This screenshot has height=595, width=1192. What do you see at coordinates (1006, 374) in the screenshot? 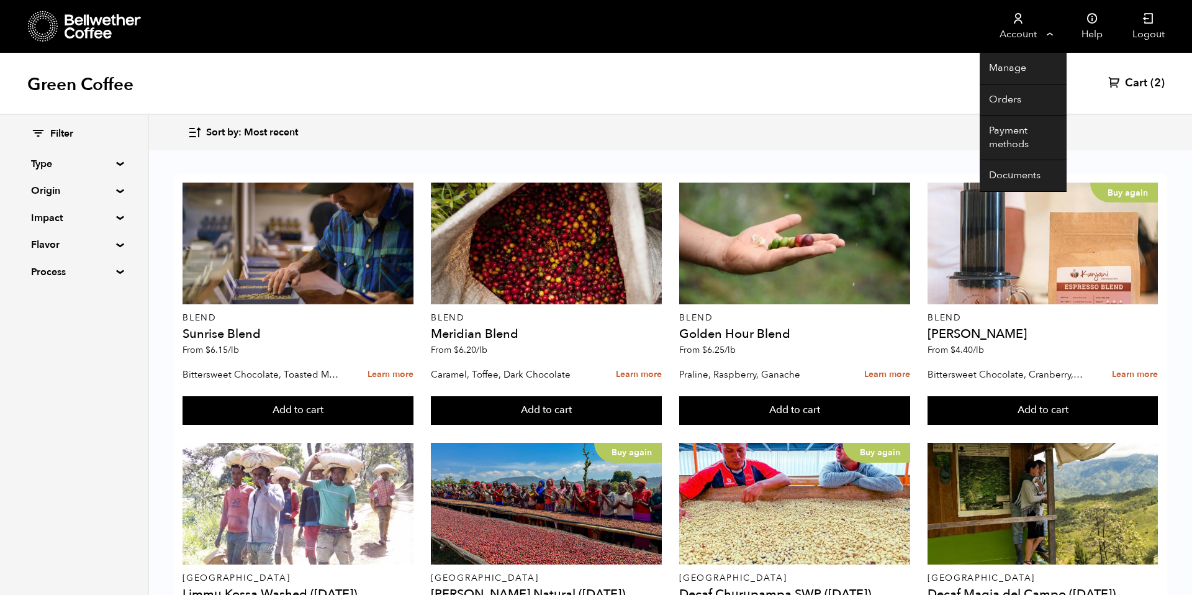
I see `p: Bittersweet Chocolate, Cranberry, Toasted Walnut` at bounding box center [1006, 374].